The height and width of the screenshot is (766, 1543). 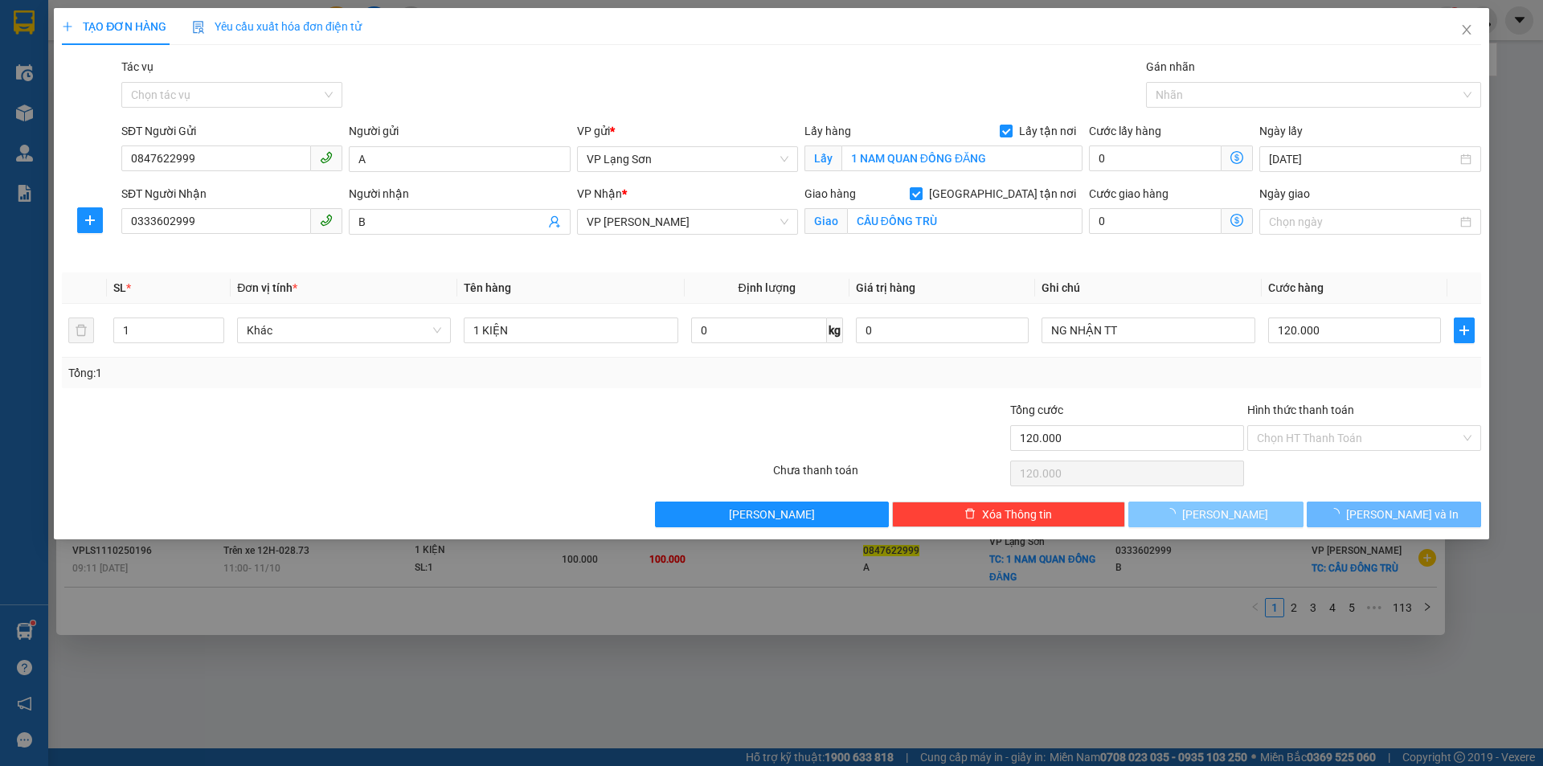 I want to click on span: user-add, so click(x=555, y=222).